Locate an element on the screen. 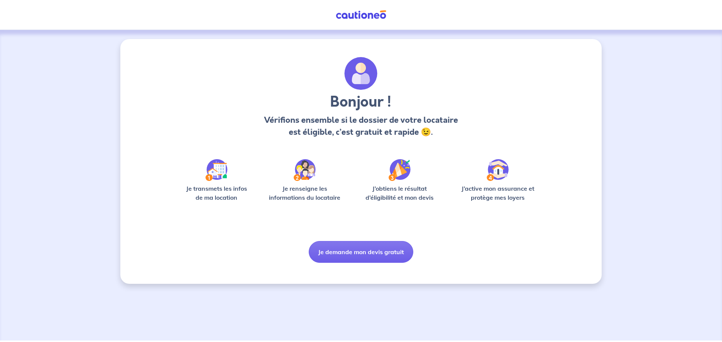 Image resolution: width=722 pixels, height=342 pixels. img: /static/bfff1cf634d835d9112899e6a3df1a5d/Step-4.svg is located at coordinates (497, 170).